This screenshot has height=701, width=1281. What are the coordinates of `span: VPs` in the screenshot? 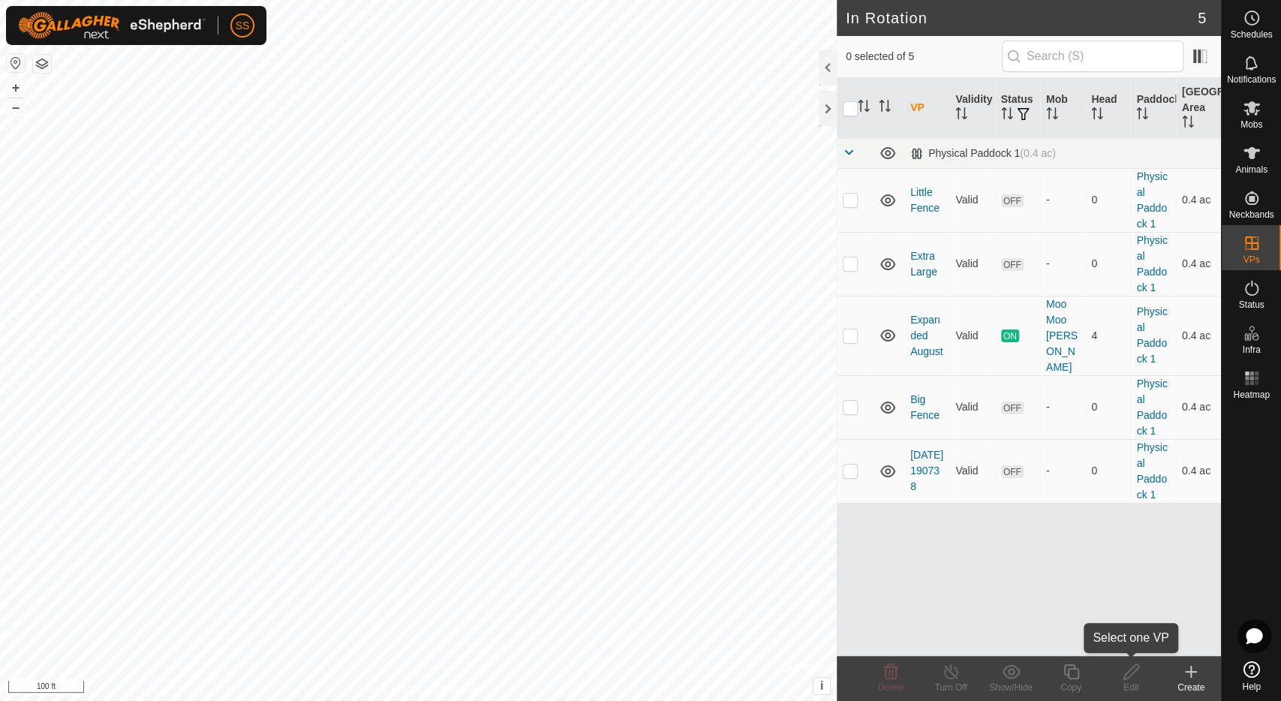 It's located at (1251, 260).